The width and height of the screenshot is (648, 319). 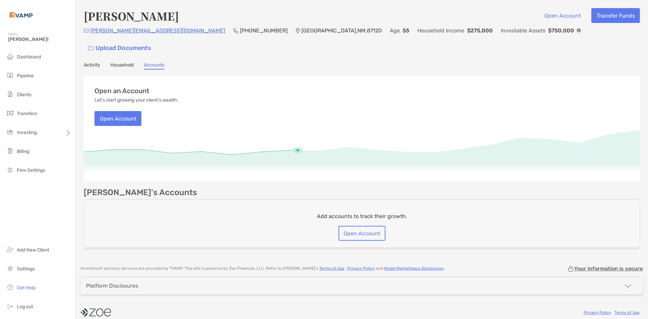 I want to click on p: $275,000, so click(x=480, y=30).